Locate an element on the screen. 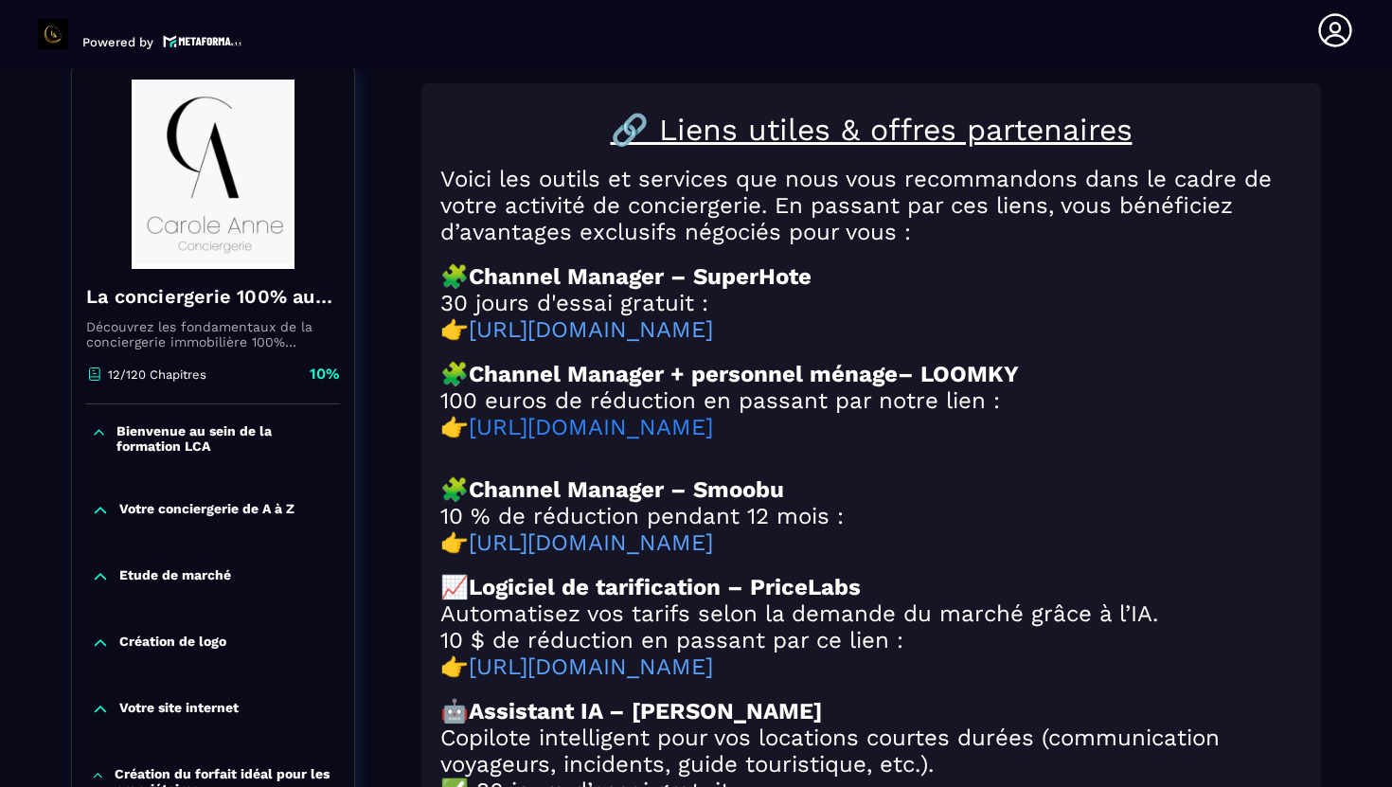  p: 10% is located at coordinates (325, 374).